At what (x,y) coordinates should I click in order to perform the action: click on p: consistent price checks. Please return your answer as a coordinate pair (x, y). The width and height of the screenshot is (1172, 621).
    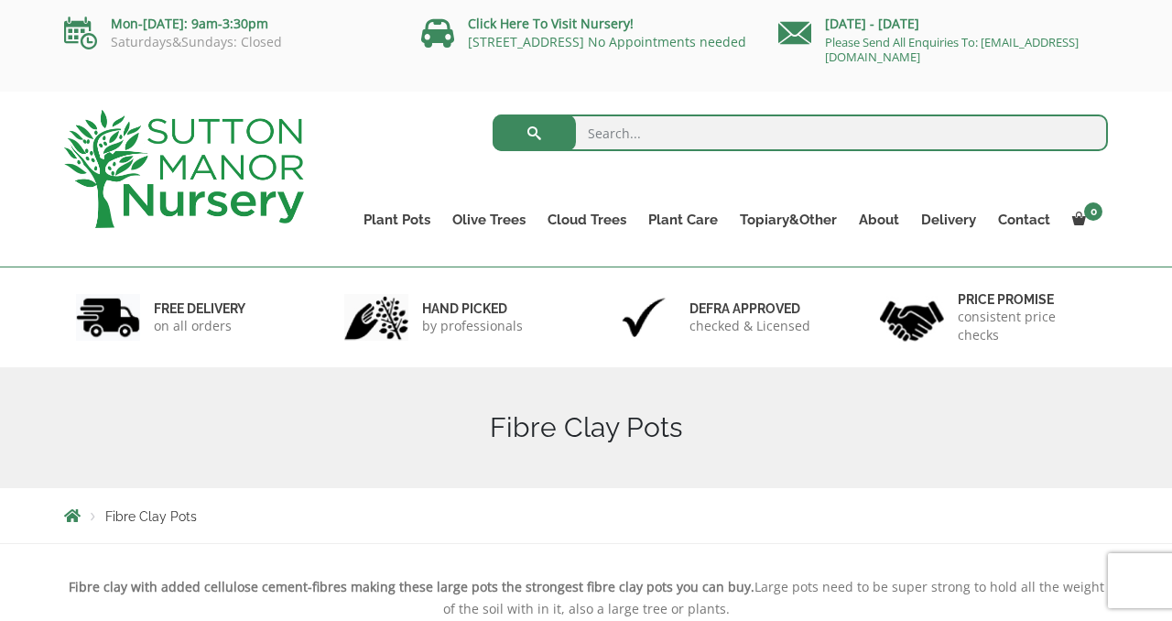
    Looking at the image, I should click on (1028, 326).